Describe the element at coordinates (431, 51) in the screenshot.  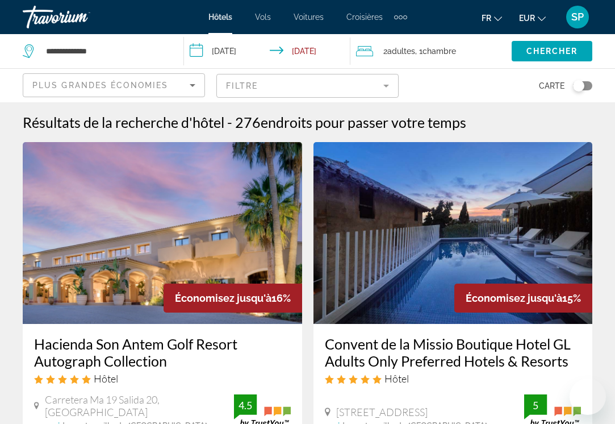
I see `button: Travelers: 2 adults, 0 children` at that location.